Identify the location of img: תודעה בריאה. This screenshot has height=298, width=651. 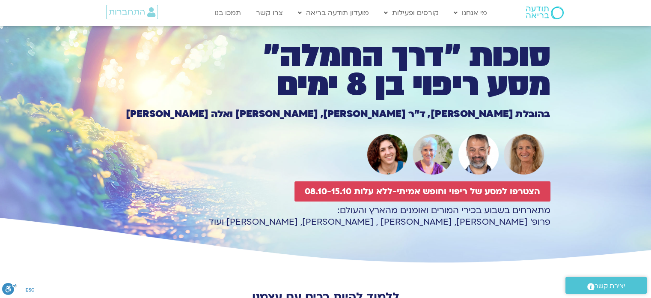
(545, 13).